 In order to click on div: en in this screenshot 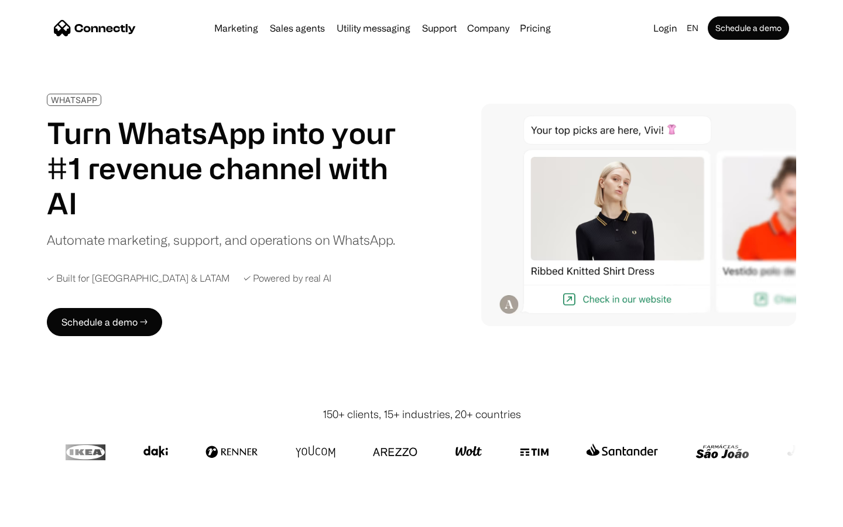, I will do `click(692, 28)`.